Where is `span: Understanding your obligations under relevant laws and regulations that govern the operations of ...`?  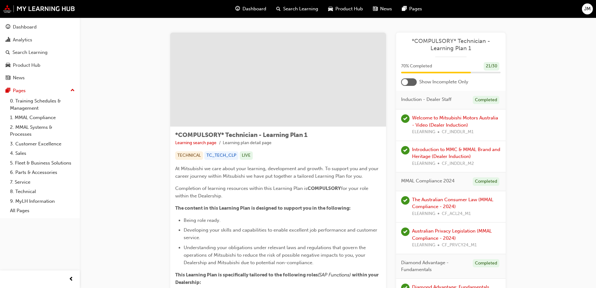
span: Understanding your obligations under relevant laws and regulations that govern the operations of ... is located at coordinates (275, 255).